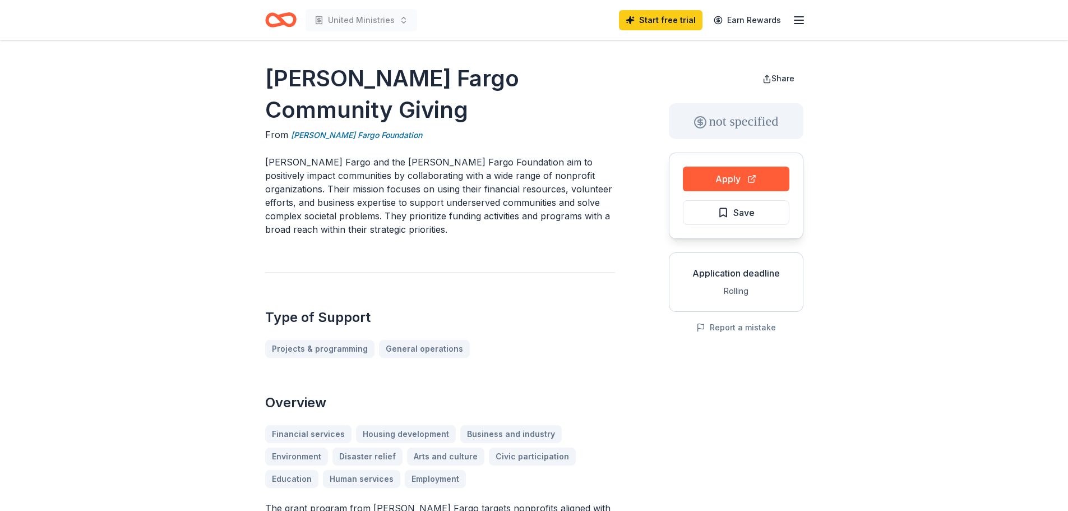 The image size is (1068, 511). Describe the element at coordinates (744, 212) in the screenshot. I see `span: Save` at that location.